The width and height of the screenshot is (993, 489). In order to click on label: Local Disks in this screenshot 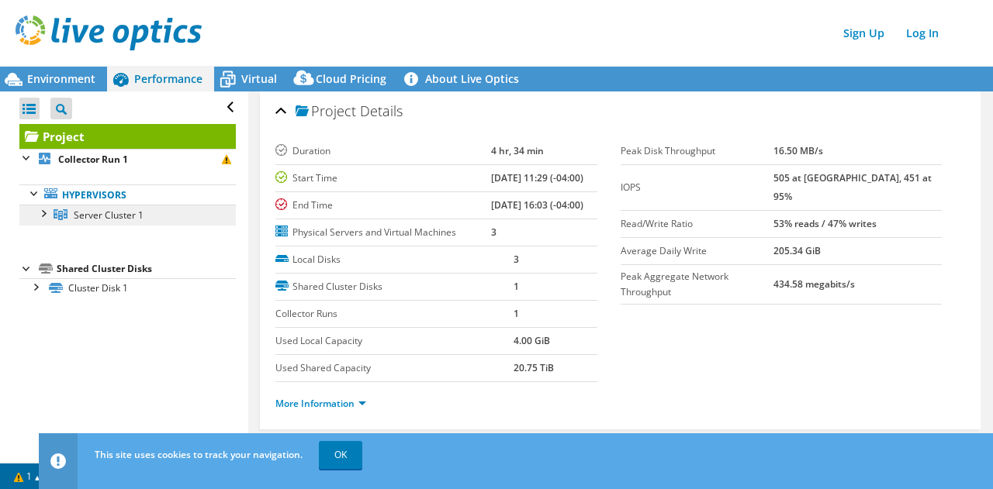, I will do `click(394, 260)`.